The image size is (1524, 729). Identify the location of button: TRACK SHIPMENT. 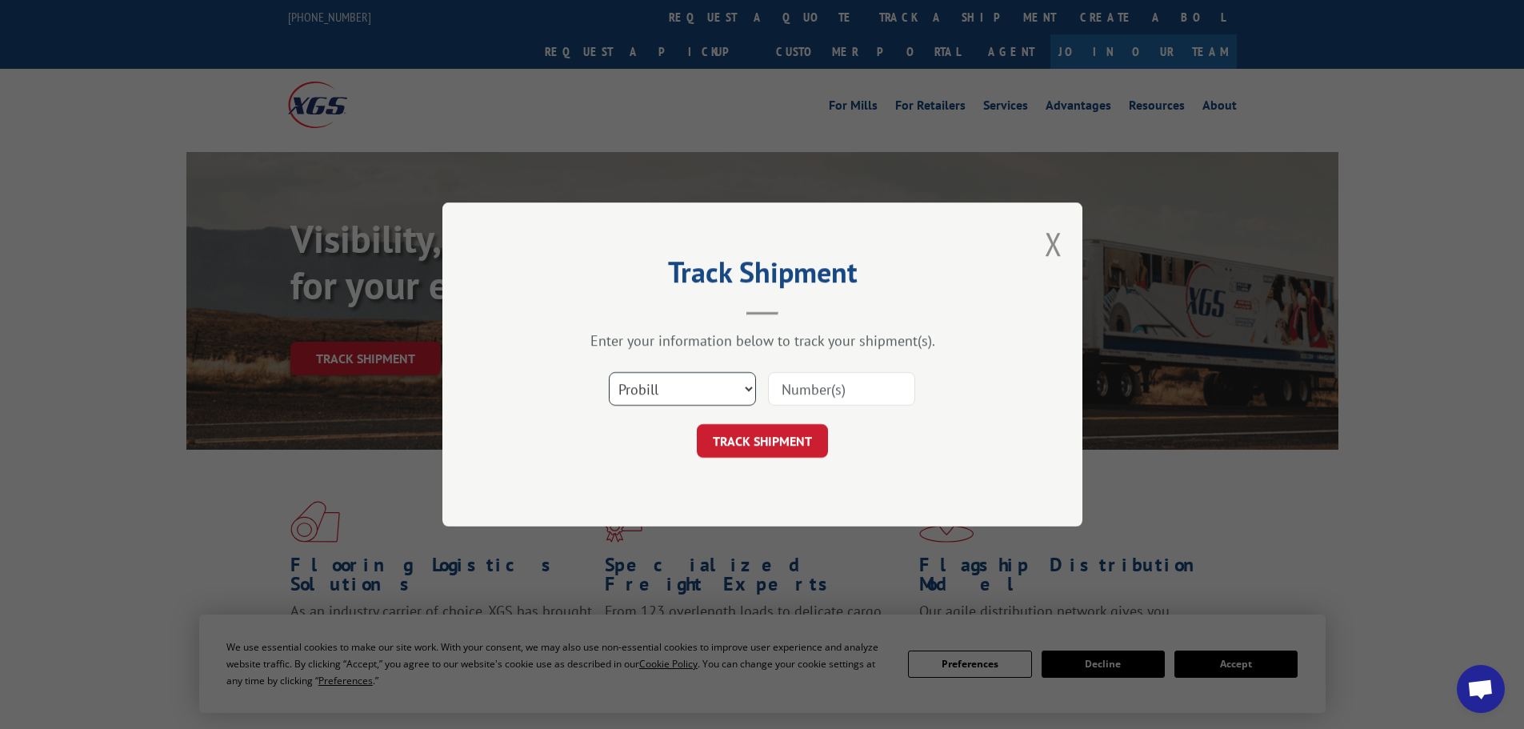
(762, 441).